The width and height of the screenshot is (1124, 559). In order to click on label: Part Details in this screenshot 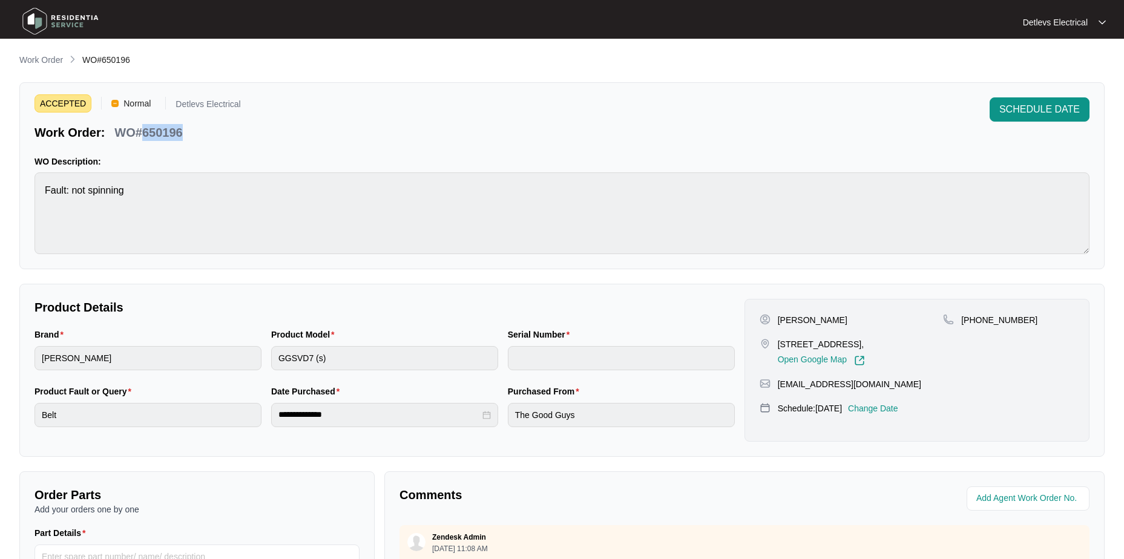, I will do `click(62, 533)`.